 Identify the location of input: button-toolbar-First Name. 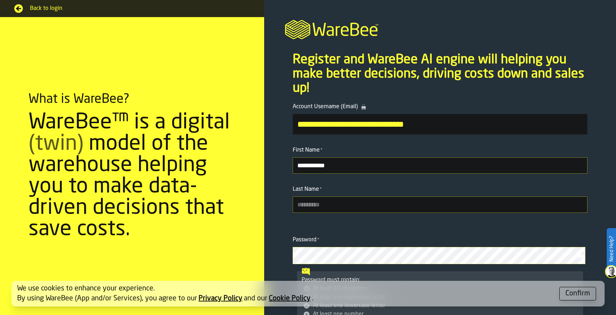
(440, 166).